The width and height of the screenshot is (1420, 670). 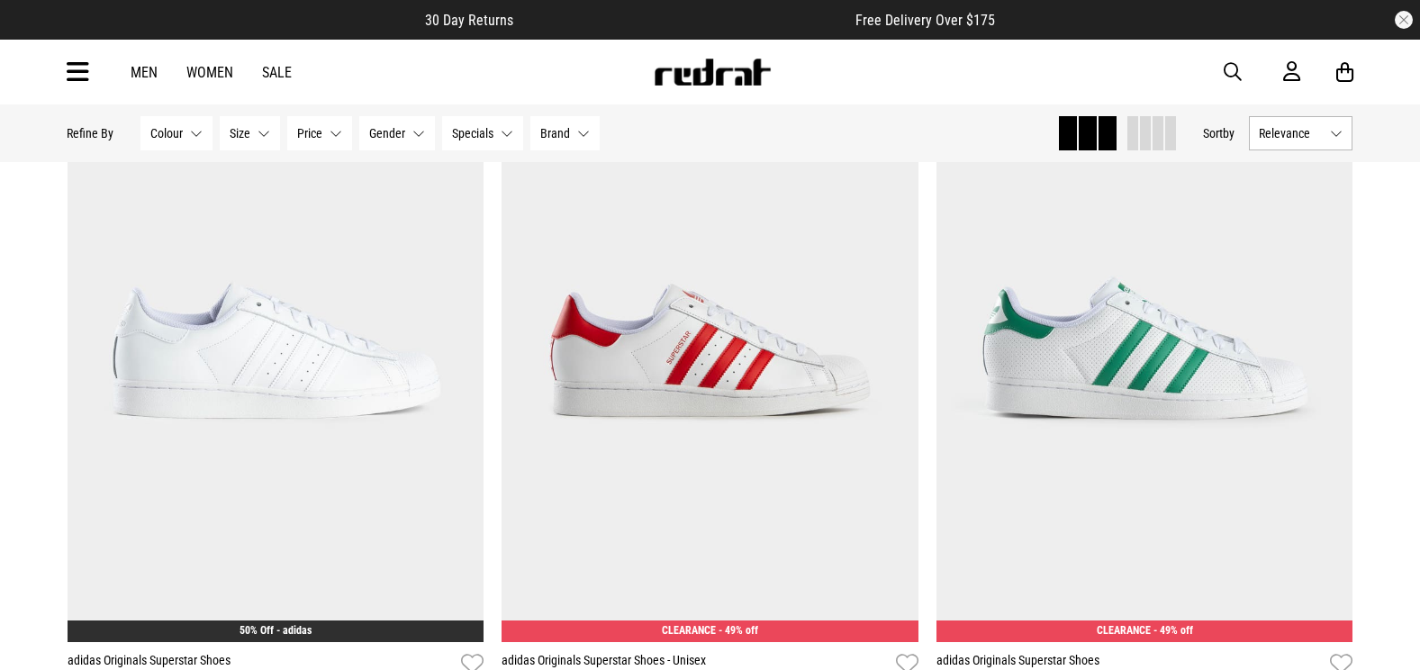 What do you see at coordinates (276, 630) in the screenshot?
I see `a: 50% Off - adidas` at bounding box center [276, 630].